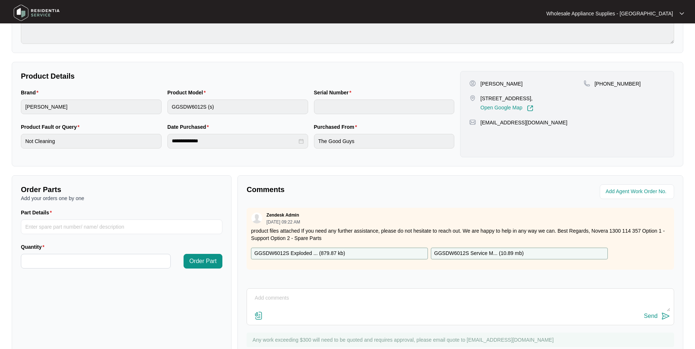  I want to click on img: user-pin, so click(473, 84).